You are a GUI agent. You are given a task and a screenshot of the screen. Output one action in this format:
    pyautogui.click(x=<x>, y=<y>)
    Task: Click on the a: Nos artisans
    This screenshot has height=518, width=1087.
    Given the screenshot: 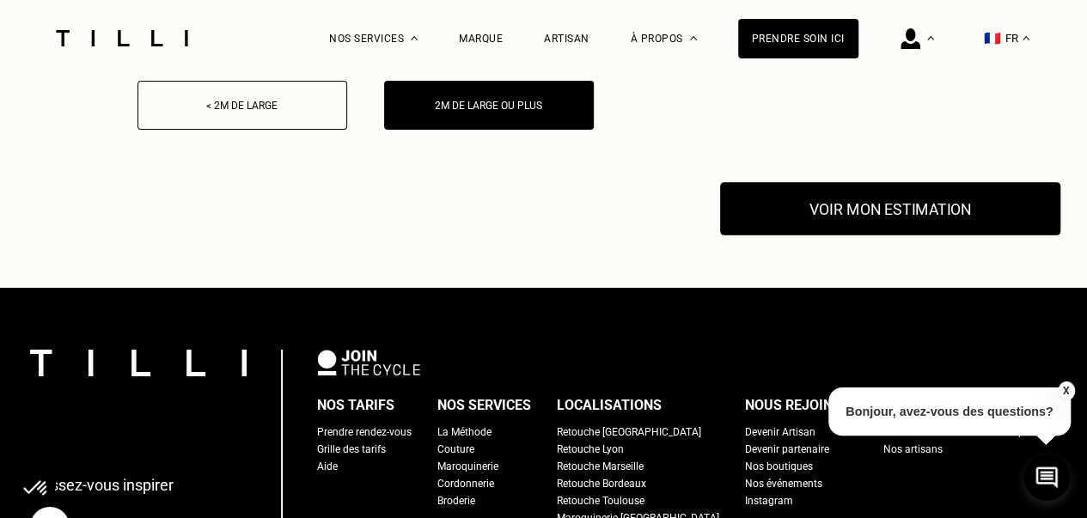 What is the action you would take?
    pyautogui.click(x=912, y=449)
    